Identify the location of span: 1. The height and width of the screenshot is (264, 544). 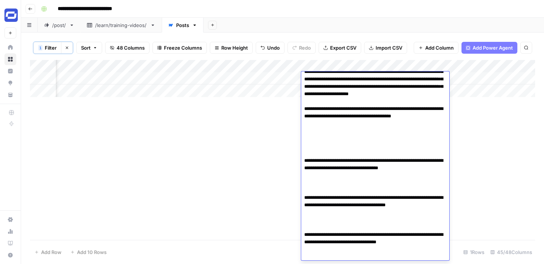
(40, 48).